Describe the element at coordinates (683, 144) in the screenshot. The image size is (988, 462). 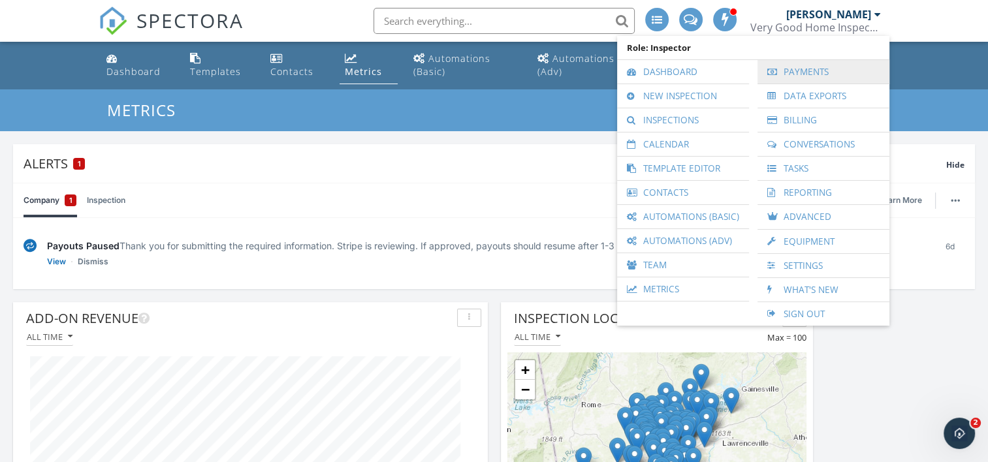
I see `a: Calendar` at that location.